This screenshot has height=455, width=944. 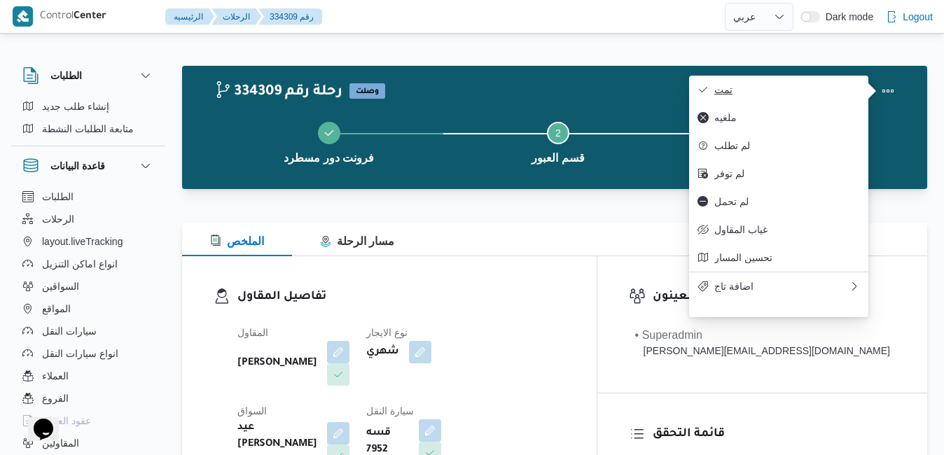 What do you see at coordinates (78, 166) in the screenshot?
I see `h3: قاعدة البيانات` at bounding box center [78, 166].